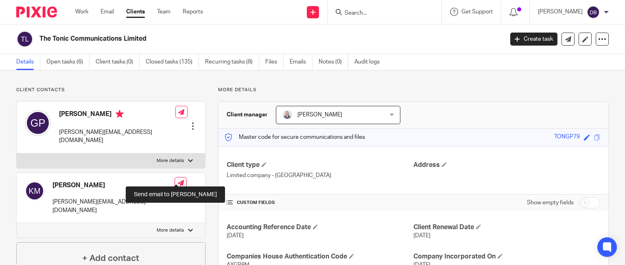  I want to click on a: Open tasks (6), so click(68, 62).